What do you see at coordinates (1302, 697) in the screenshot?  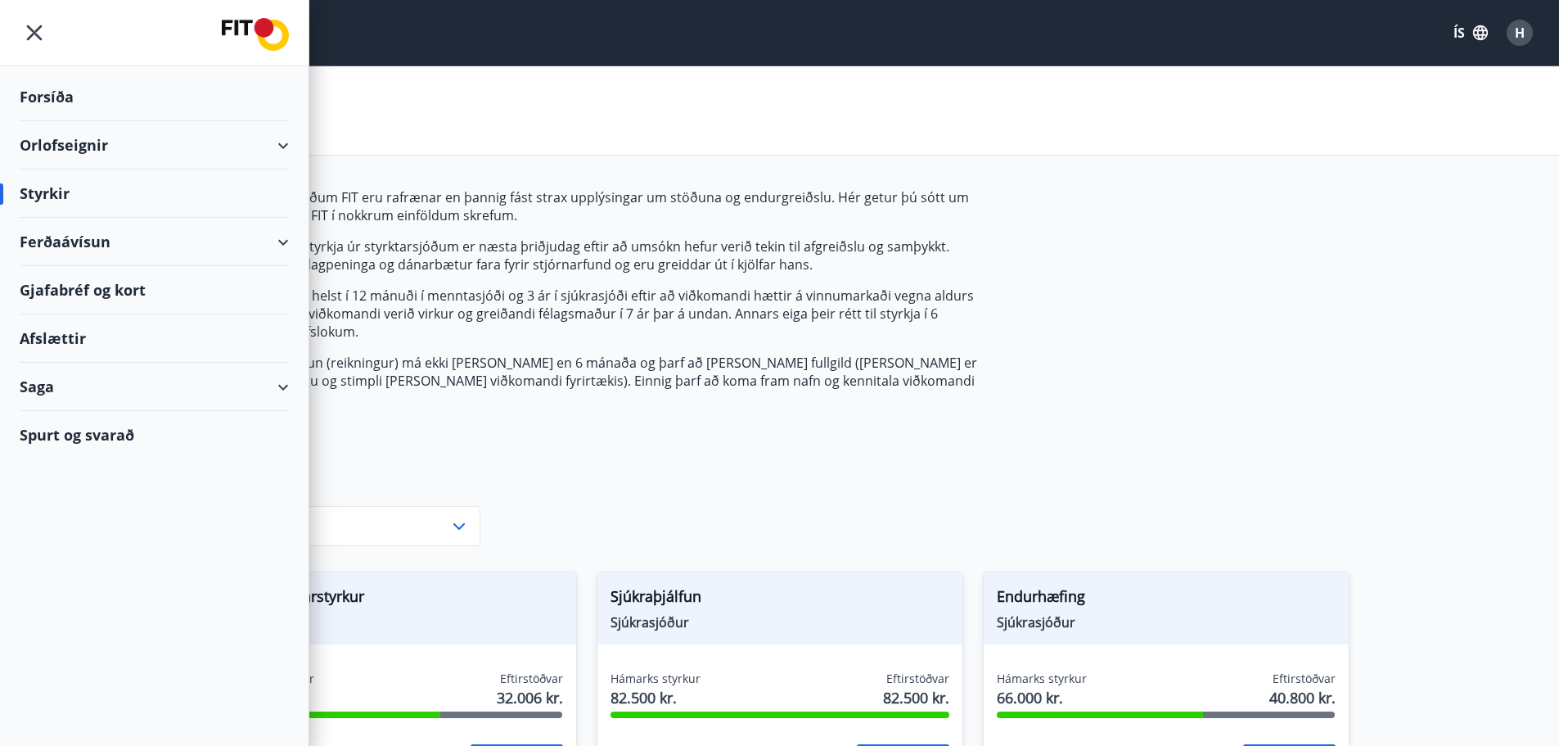 I see `span: 40.800 kr.` at bounding box center [1302, 697].